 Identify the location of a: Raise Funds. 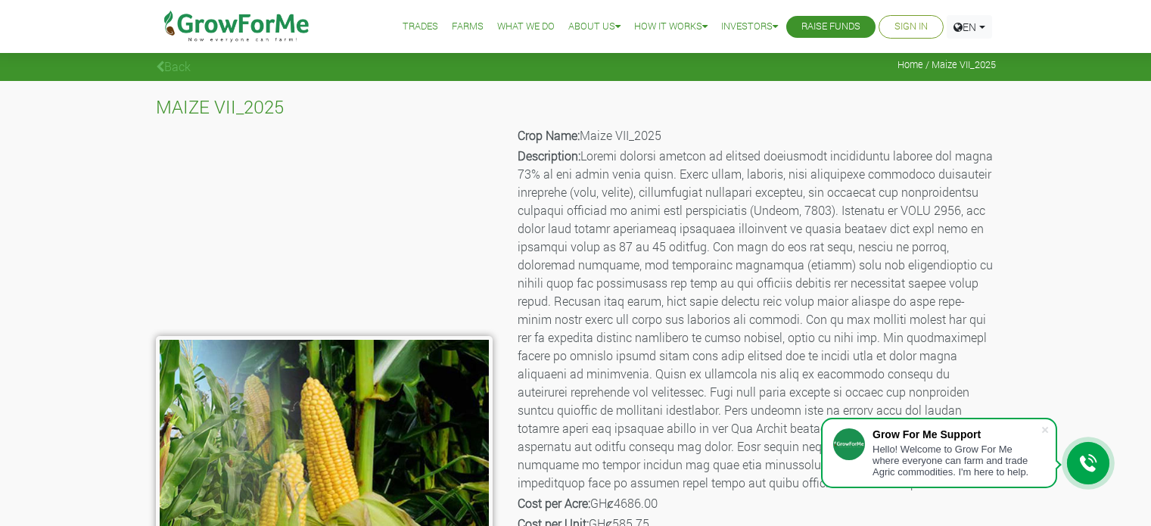
(831, 26).